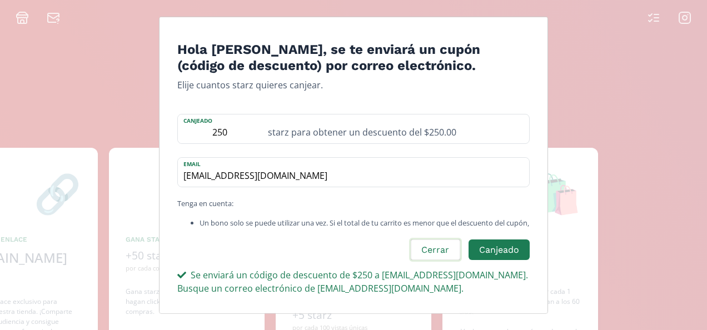 The height and width of the screenshot is (330, 707). I want to click on label: email, so click(348, 162).